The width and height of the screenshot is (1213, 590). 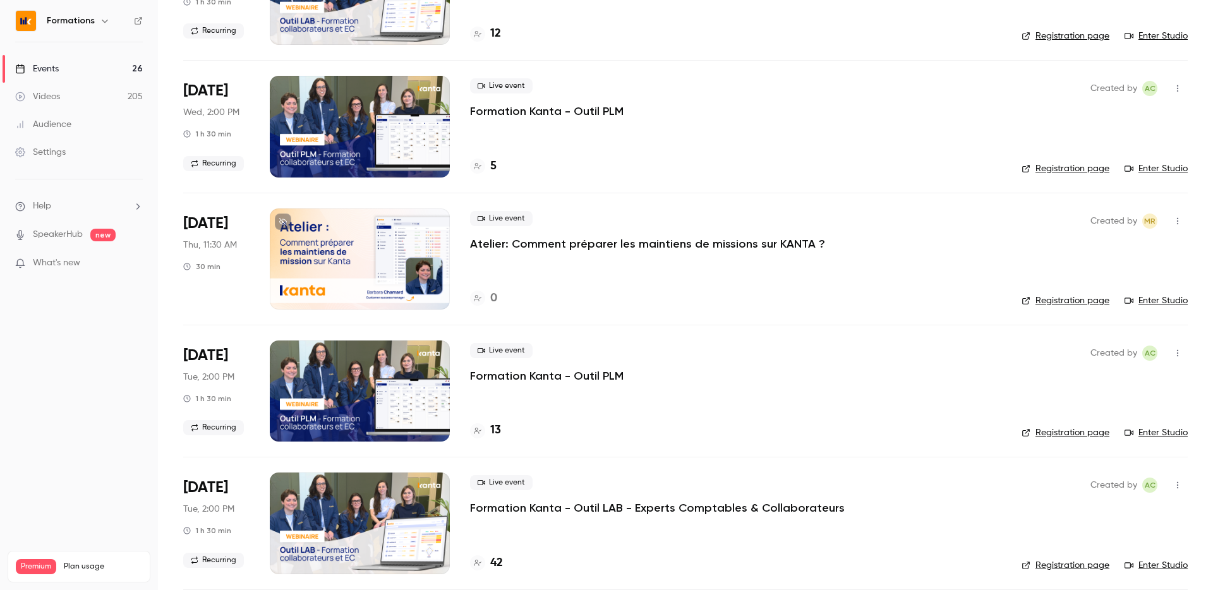 I want to click on a: Atelier: Comment préparer les maintiens de missions sur KANTA ?, so click(x=647, y=244).